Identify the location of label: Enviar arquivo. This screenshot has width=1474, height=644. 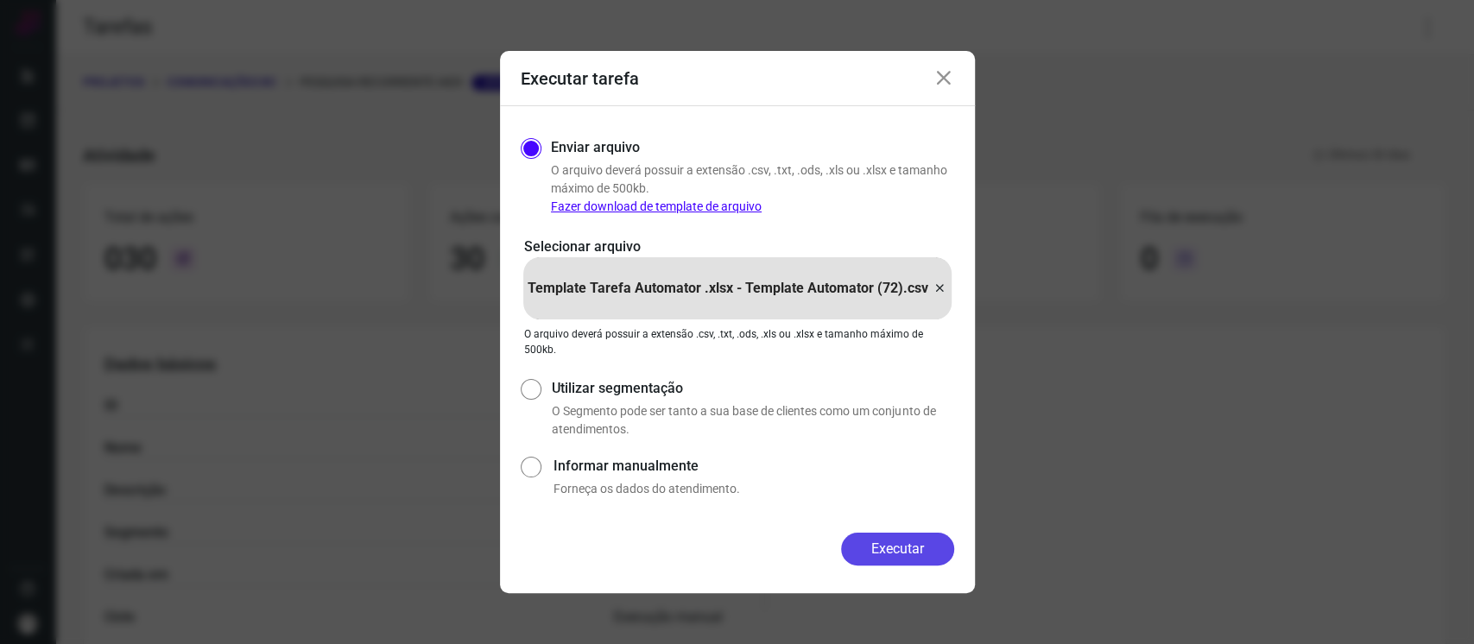
(595, 148).